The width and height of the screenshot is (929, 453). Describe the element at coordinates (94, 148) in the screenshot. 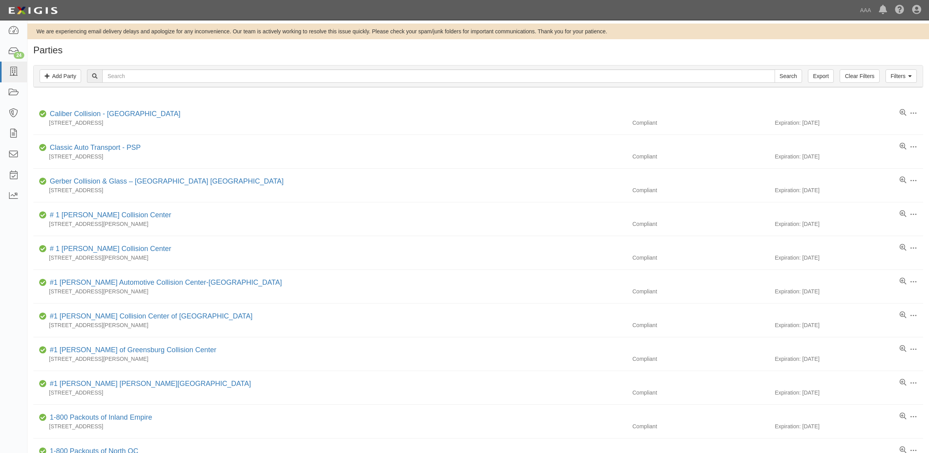

I see `div: Classic Auto Transport - PSP` at that location.